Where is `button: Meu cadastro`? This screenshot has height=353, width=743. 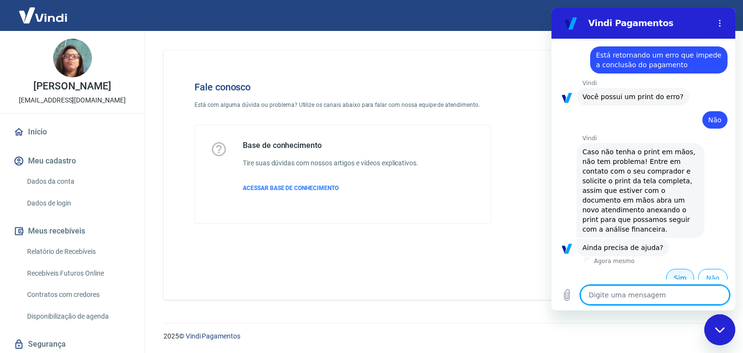 button: Meu cadastro is located at coordinates (72, 161).